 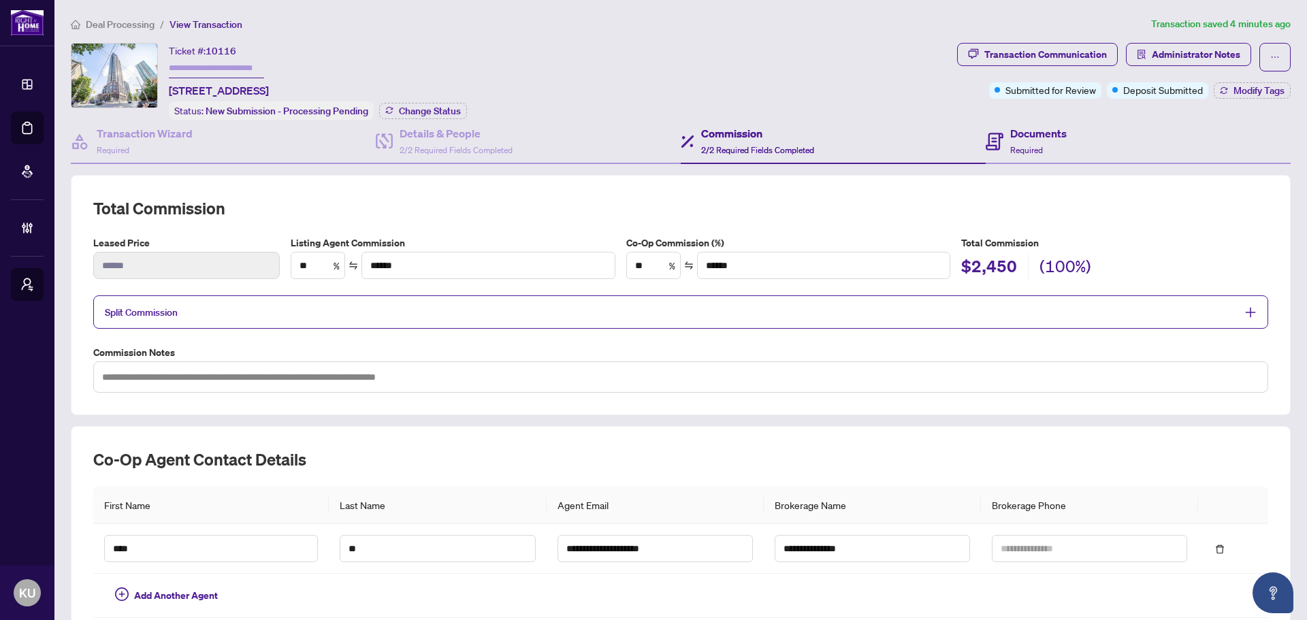 I want to click on button: Administrator Notes, so click(x=1189, y=54).